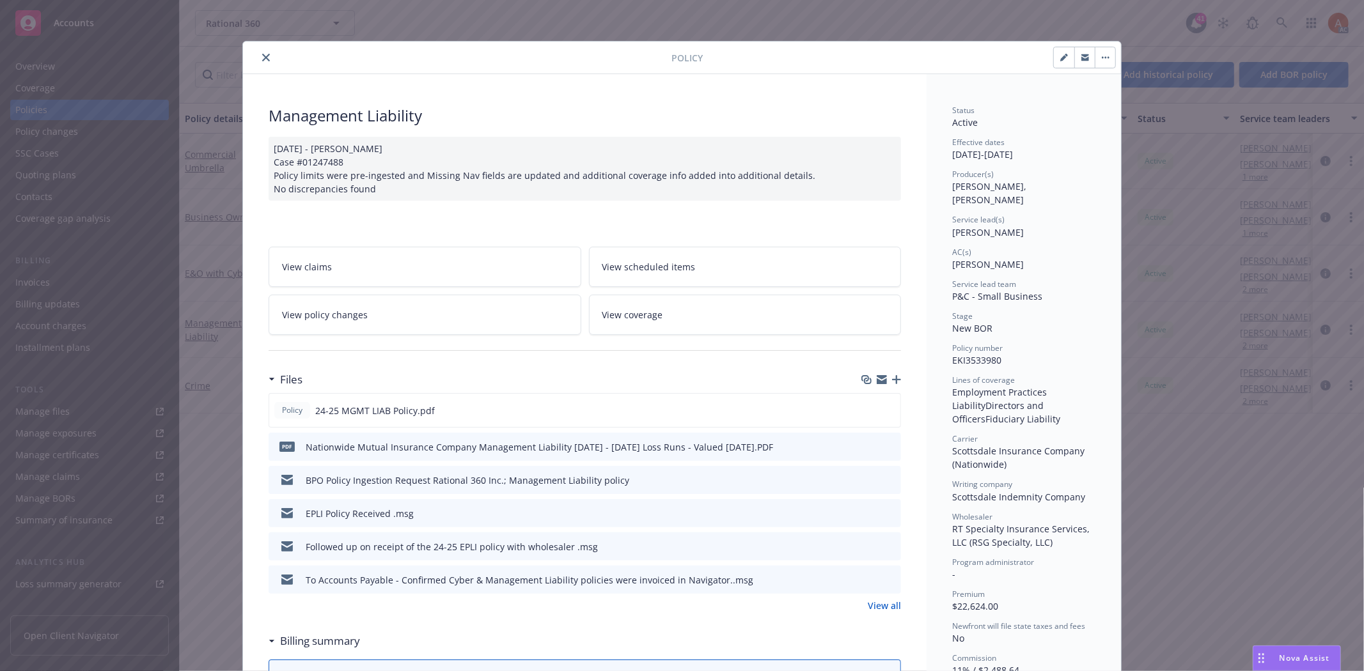  What do you see at coordinates (997, 296) in the screenshot?
I see `span: P&C - Small Business` at bounding box center [997, 296].